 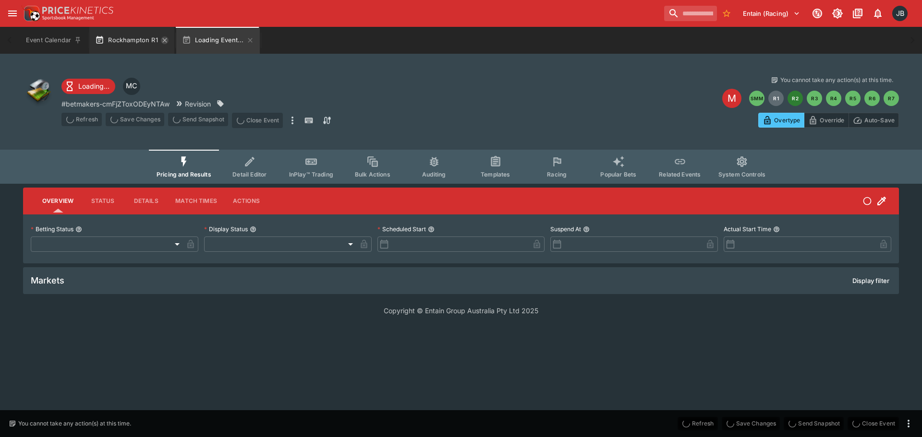 I want to click on button: open drawer, so click(x=12, y=13).